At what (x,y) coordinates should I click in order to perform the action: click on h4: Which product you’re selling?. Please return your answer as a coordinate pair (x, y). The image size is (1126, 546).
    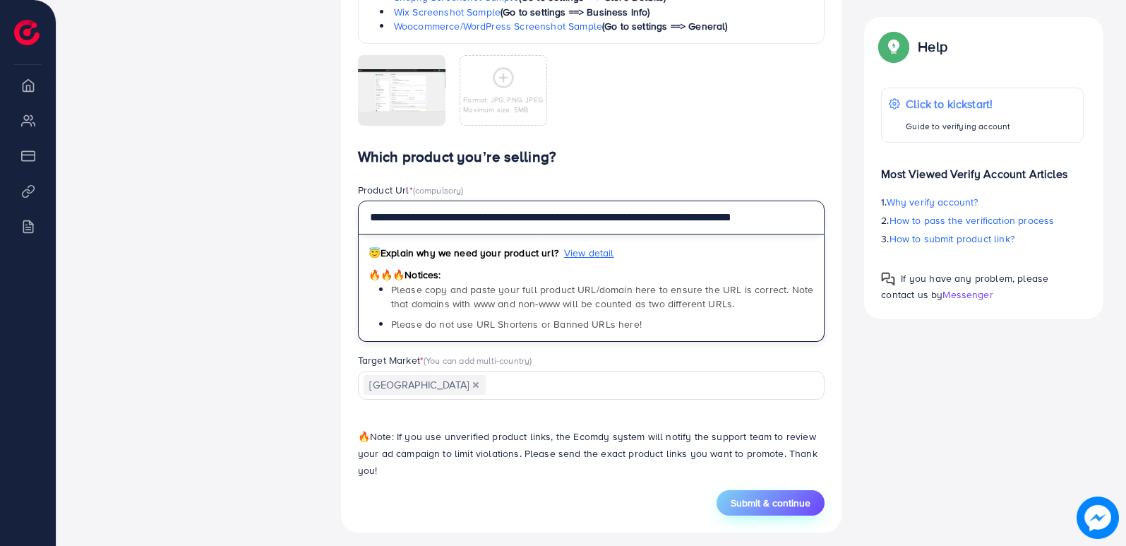
    Looking at the image, I should click on (592, 157).